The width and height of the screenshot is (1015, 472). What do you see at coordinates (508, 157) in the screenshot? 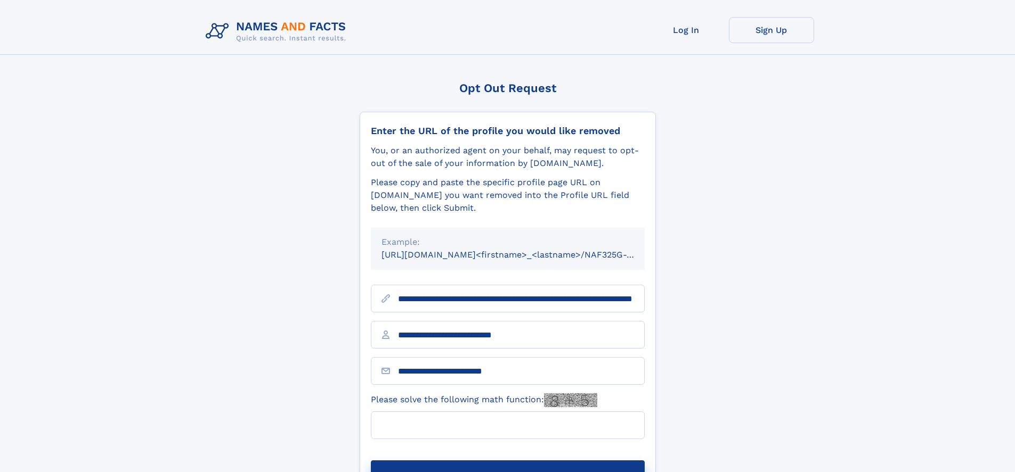
I see `div: You, or an authorized agent on your behalf, may request to opt-out of the sale of your informatio...` at bounding box center [508, 157].